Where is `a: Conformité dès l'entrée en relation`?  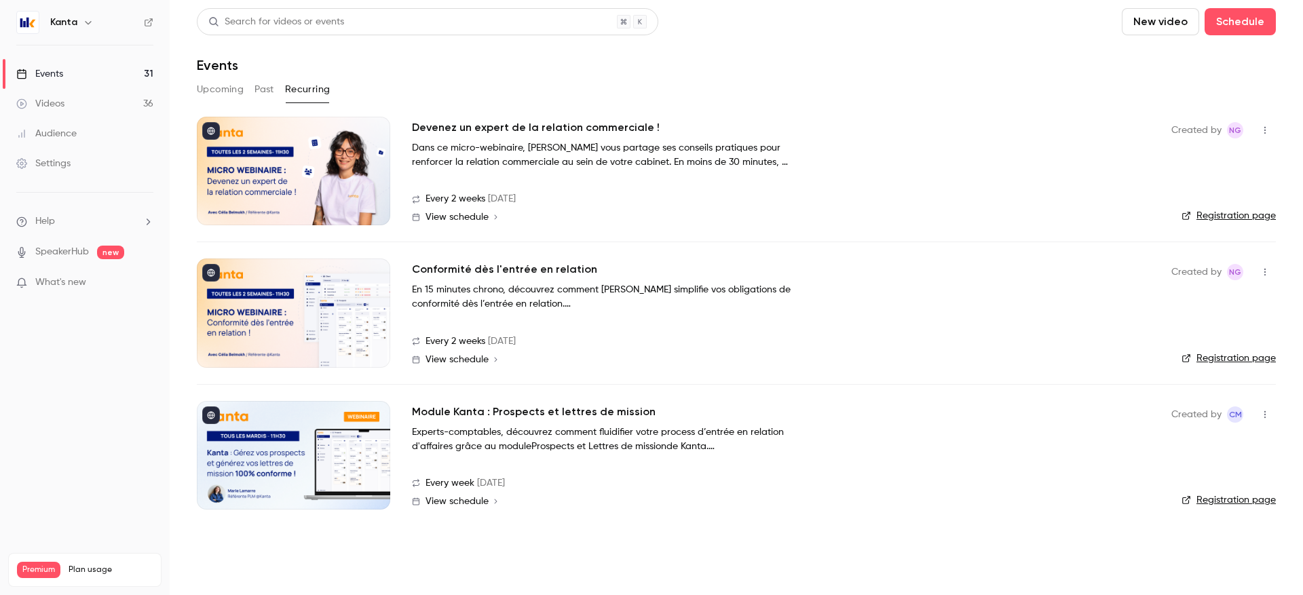 a: Conformité dès l'entrée en relation is located at coordinates (504, 269).